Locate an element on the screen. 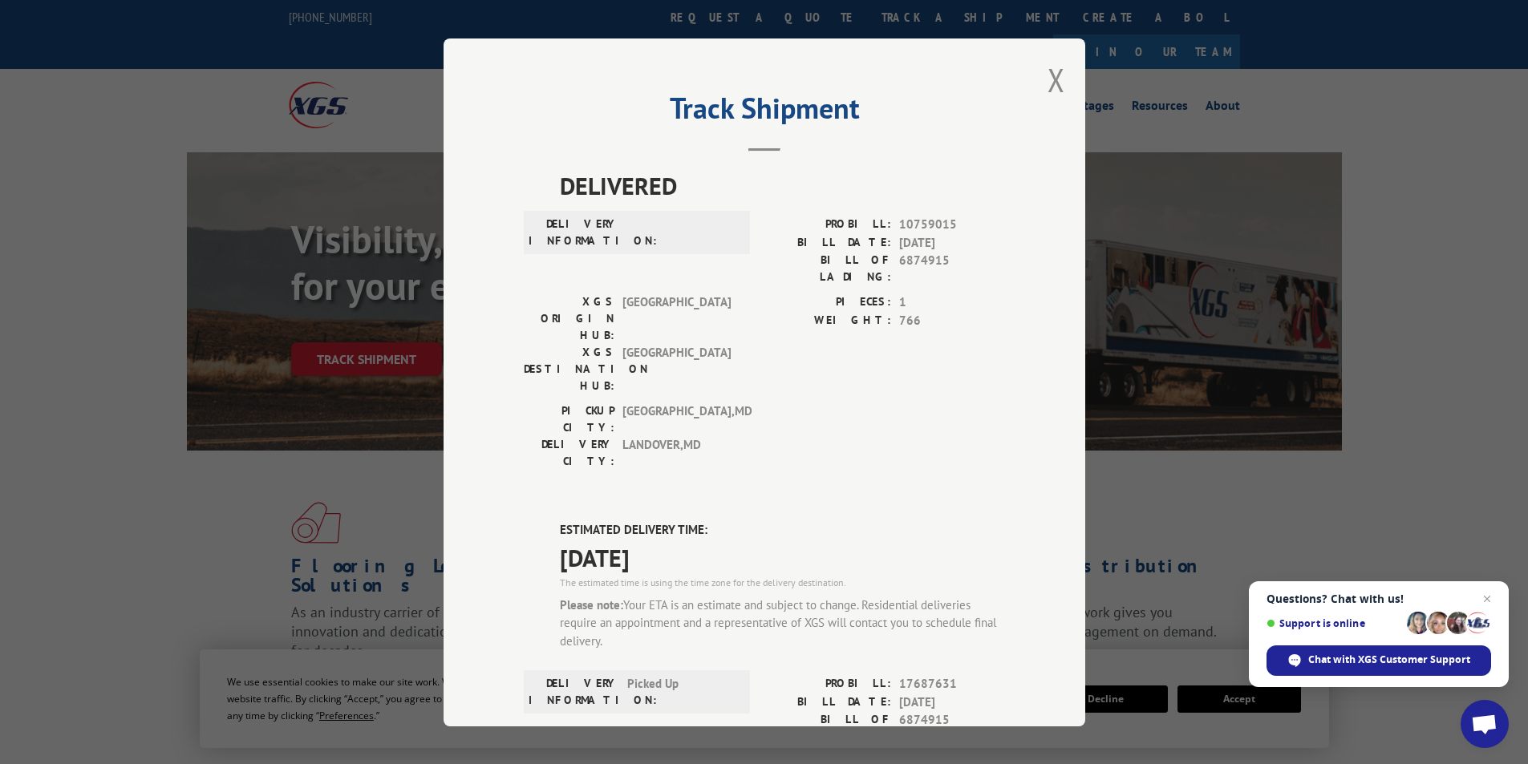 This screenshot has height=764, width=1528. span: Close chat is located at coordinates (1487, 599).